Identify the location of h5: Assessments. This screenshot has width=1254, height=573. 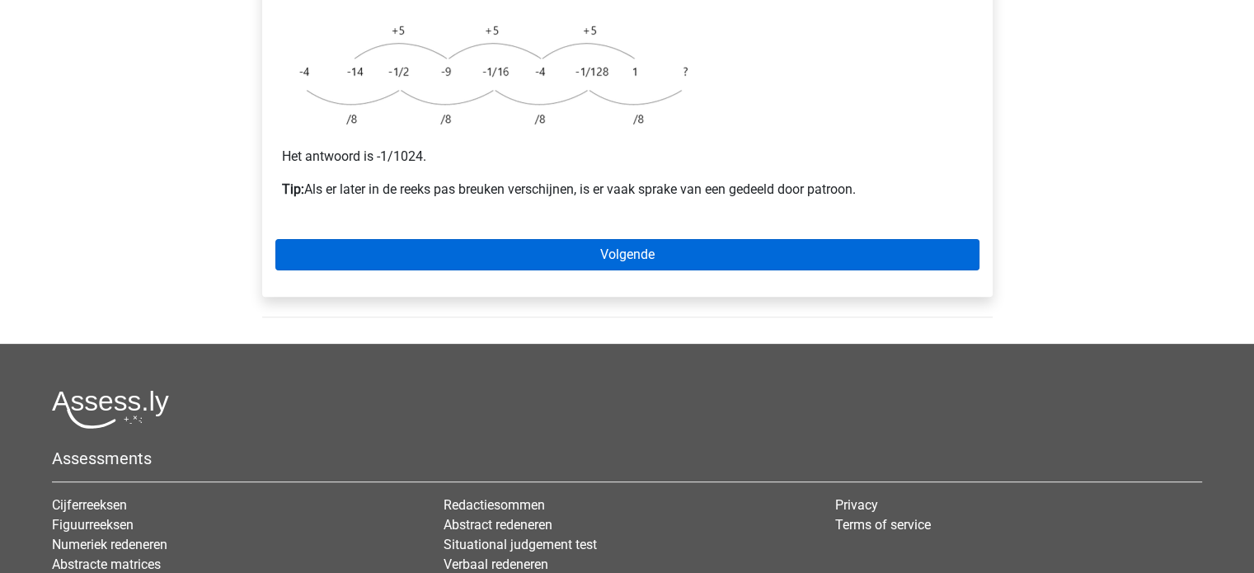
(626, 458).